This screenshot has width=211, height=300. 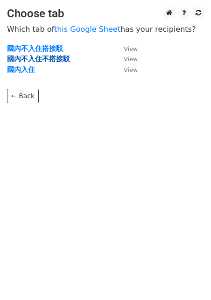 I want to click on strong: 國內入住, so click(x=21, y=70).